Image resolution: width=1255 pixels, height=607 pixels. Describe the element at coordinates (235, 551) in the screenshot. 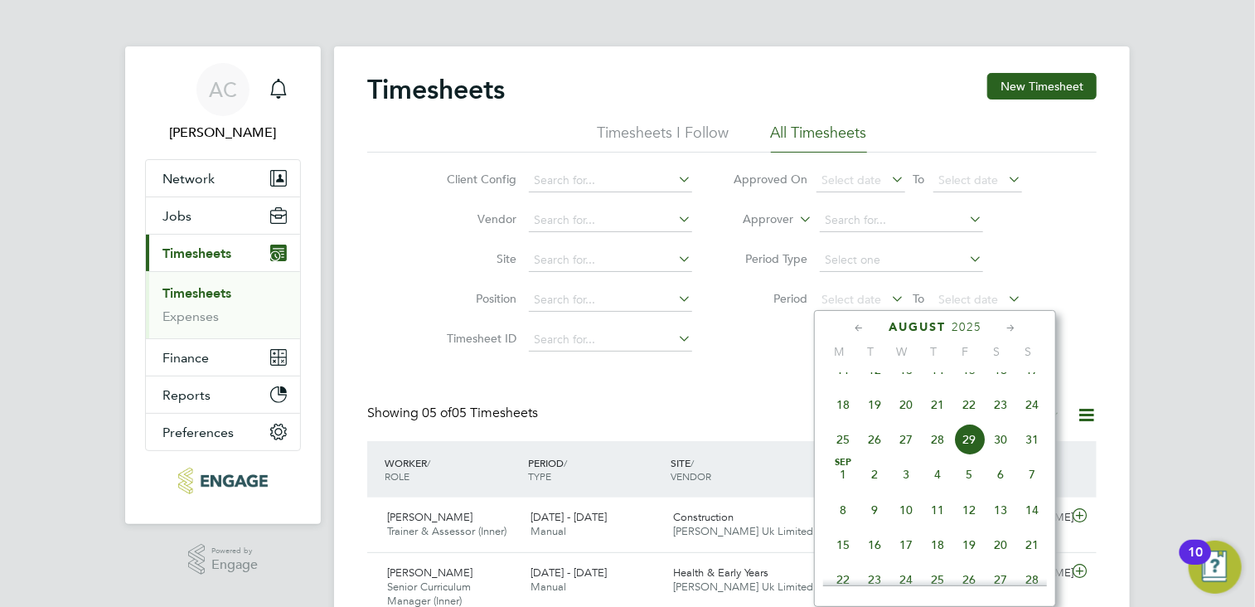

I see `span: Powered by` at that location.